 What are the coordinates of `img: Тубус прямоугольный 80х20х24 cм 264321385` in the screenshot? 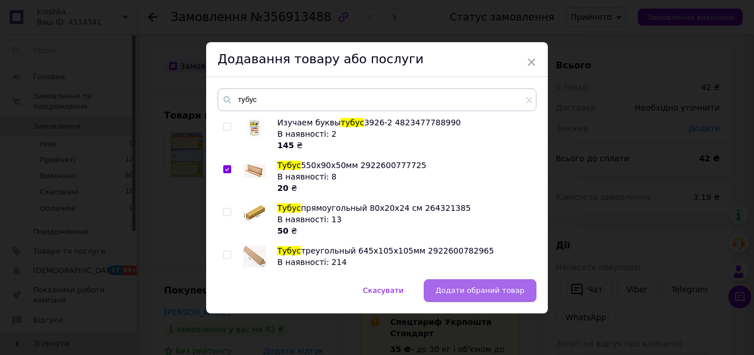 It's located at (255, 213).